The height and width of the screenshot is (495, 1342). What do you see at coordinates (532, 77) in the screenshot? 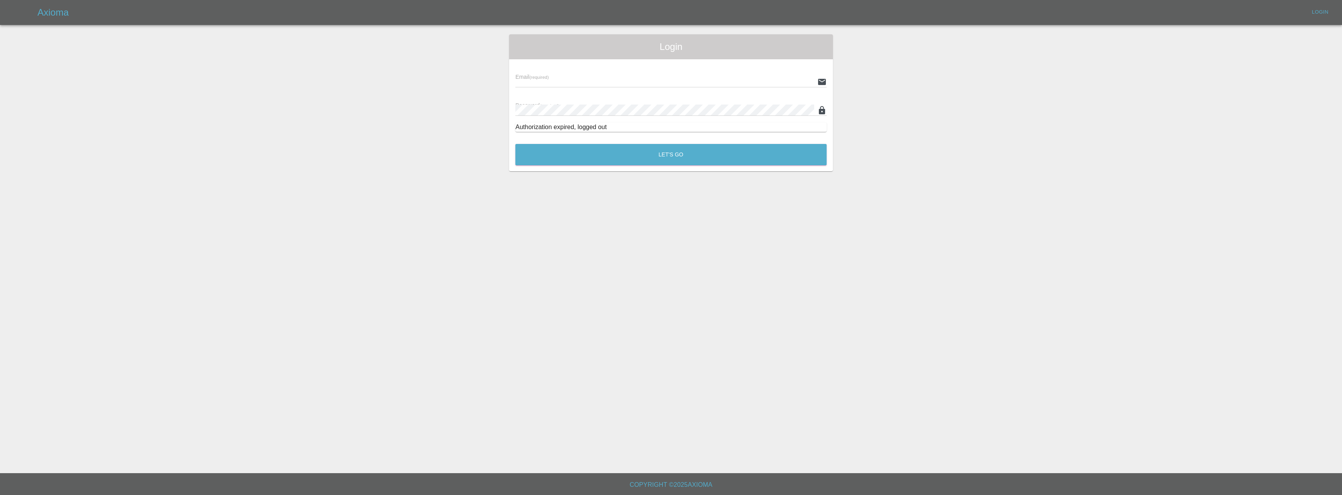
I see `span: Email` at bounding box center [532, 77].